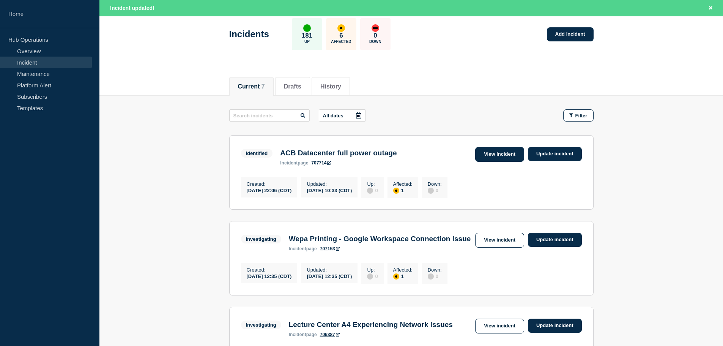 The image size is (723, 346). What do you see at coordinates (341, 36) in the screenshot?
I see `p: 6` at bounding box center [341, 36].